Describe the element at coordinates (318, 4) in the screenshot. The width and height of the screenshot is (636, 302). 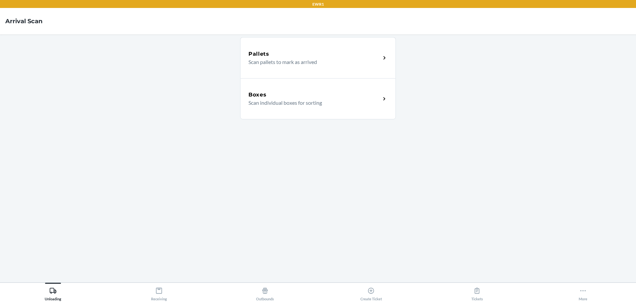
I see `p: EWR1` at that location.